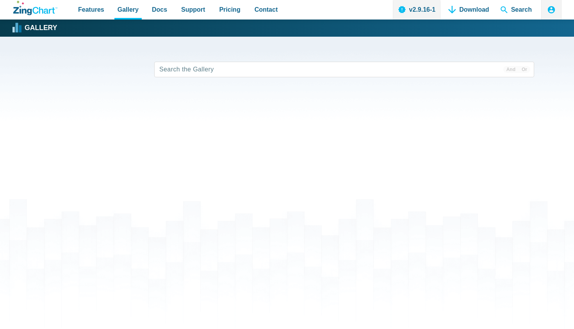 The height and width of the screenshot is (329, 574). I want to click on span: Pricing, so click(230, 9).